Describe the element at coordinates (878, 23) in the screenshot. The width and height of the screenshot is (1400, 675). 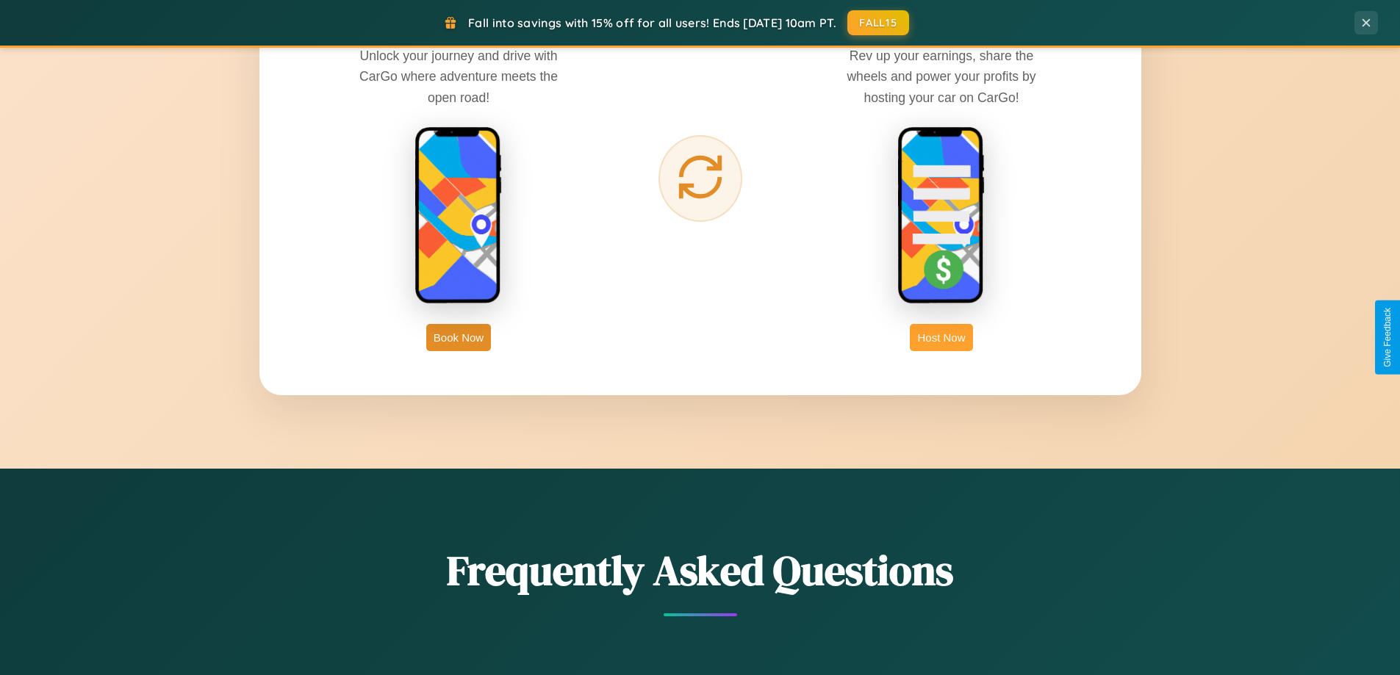
I see `button: FALL15` at that location.